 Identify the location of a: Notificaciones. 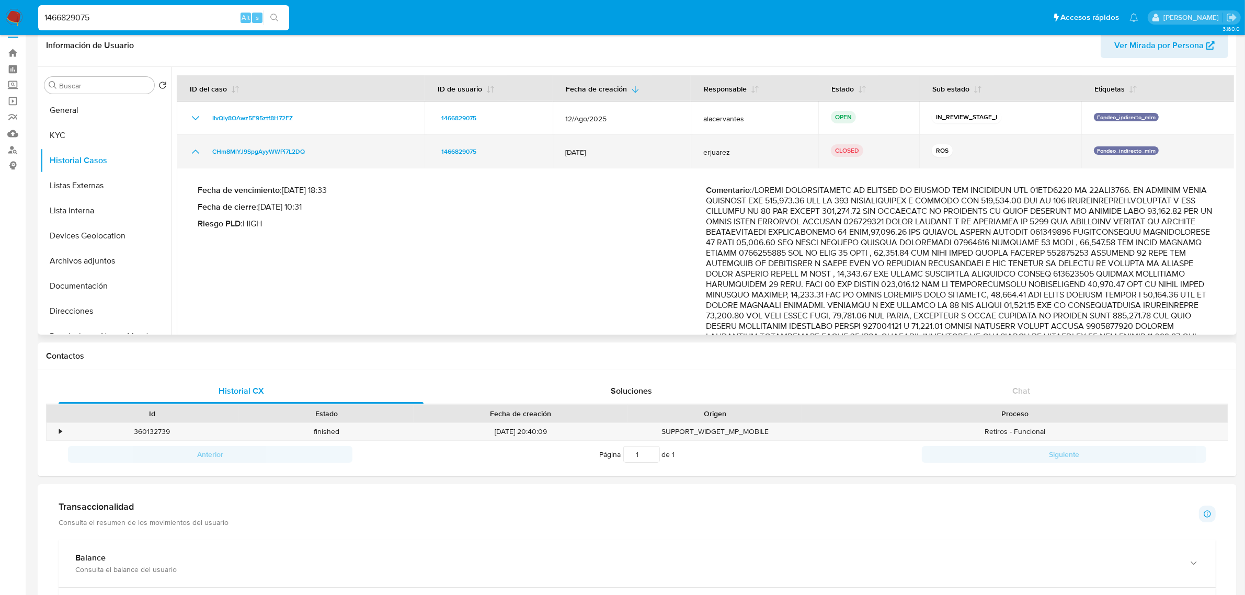
(1134, 17).